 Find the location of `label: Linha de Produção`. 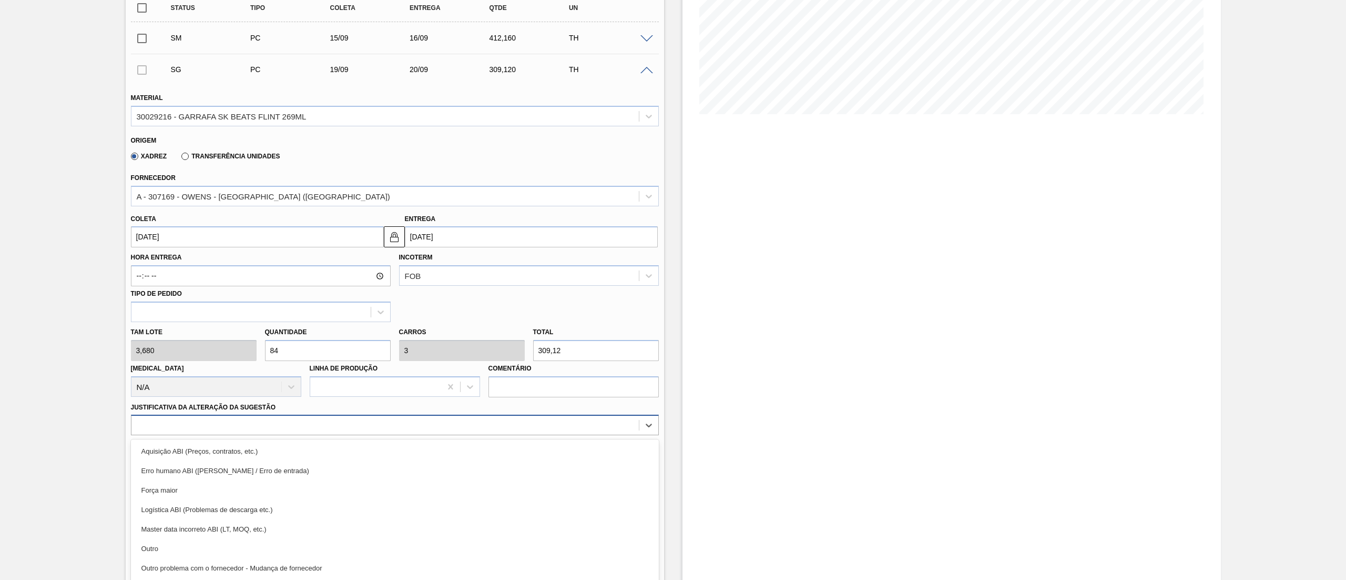

label: Linha de Produção is located at coordinates (344, 368).